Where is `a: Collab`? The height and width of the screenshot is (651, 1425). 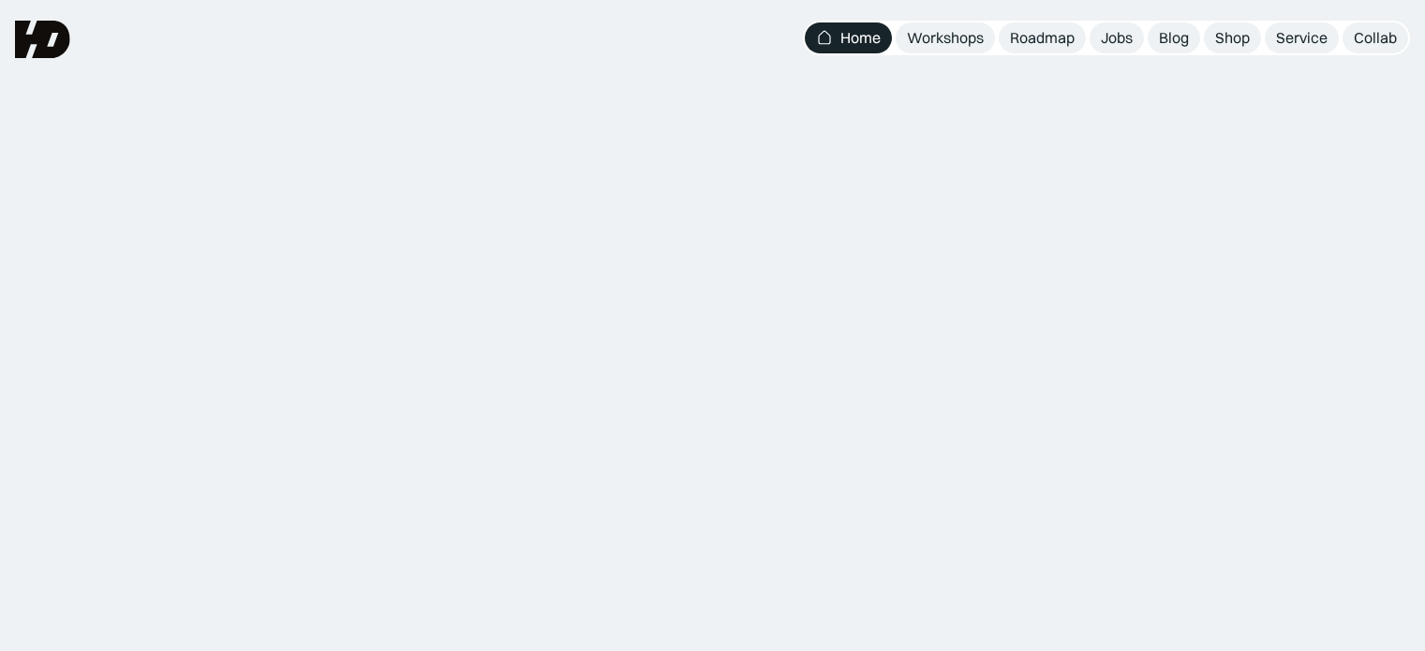
a: Collab is located at coordinates (1375, 37).